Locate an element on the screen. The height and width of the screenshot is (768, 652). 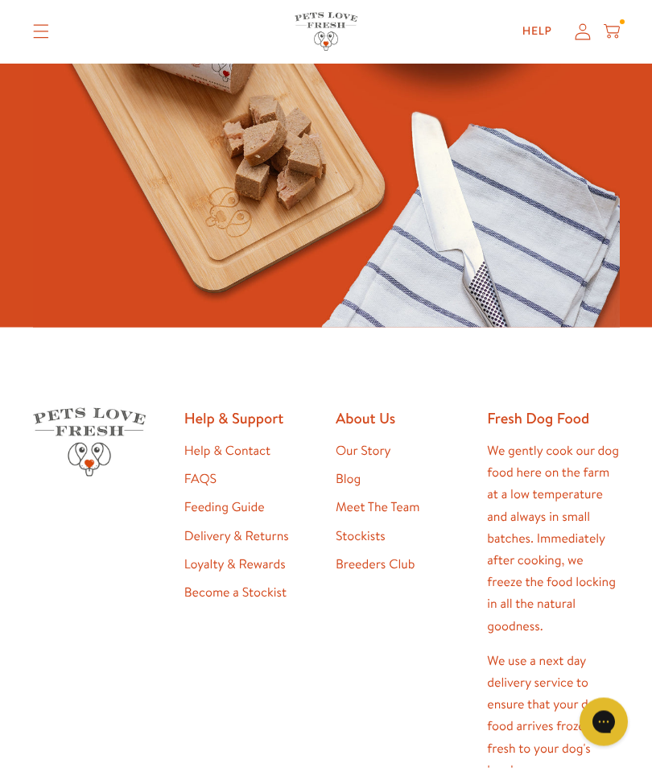
summary: Translation missing: en.sections.header.menu is located at coordinates (41, 32).